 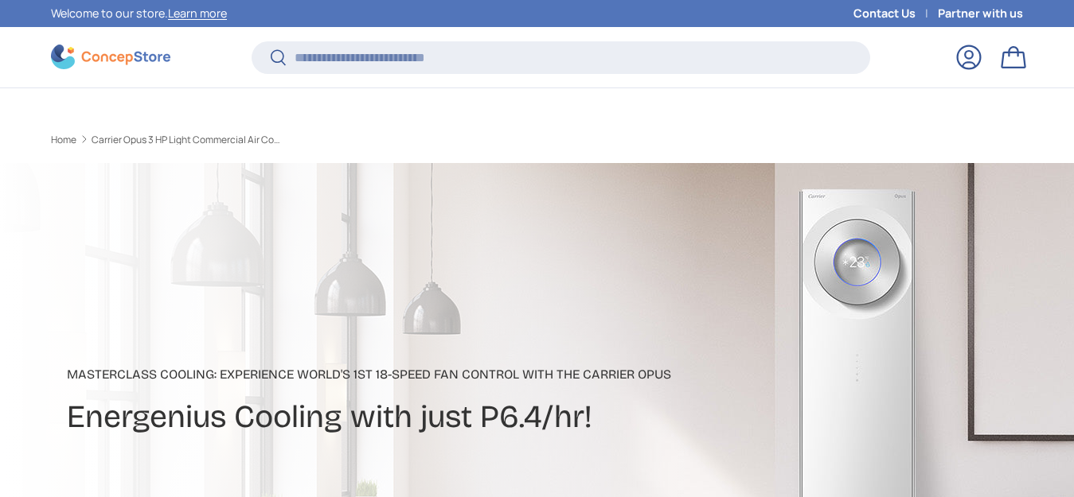 What do you see at coordinates (308, 140) in the screenshot?
I see `nav: Breadcrumbs` at bounding box center [308, 140].